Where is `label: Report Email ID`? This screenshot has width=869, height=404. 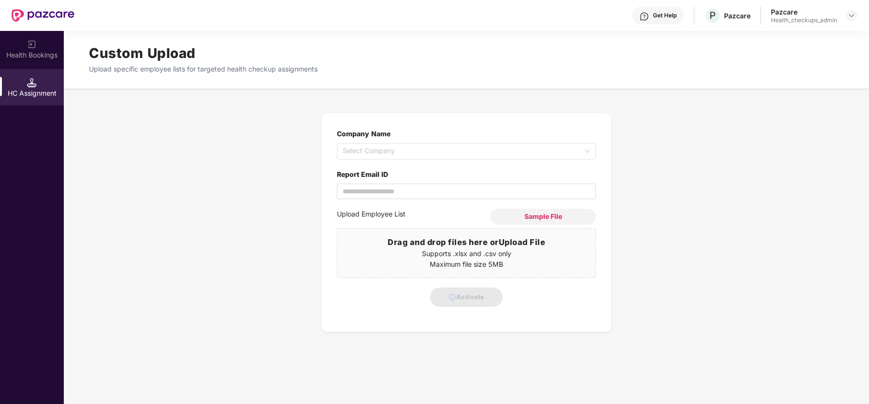 label: Report Email ID is located at coordinates (466, 174).